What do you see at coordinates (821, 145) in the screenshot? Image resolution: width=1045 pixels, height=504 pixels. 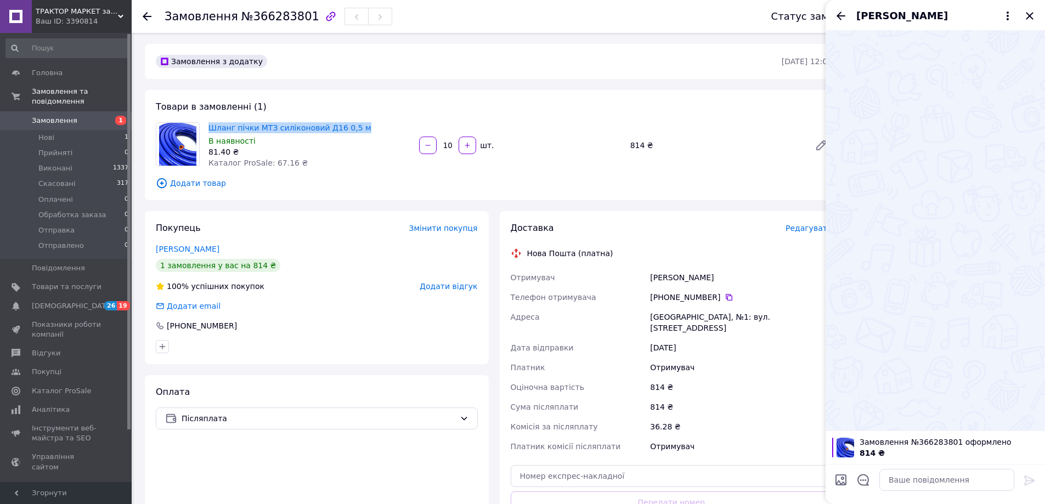 I see `a: Редагувати` at bounding box center [821, 145].